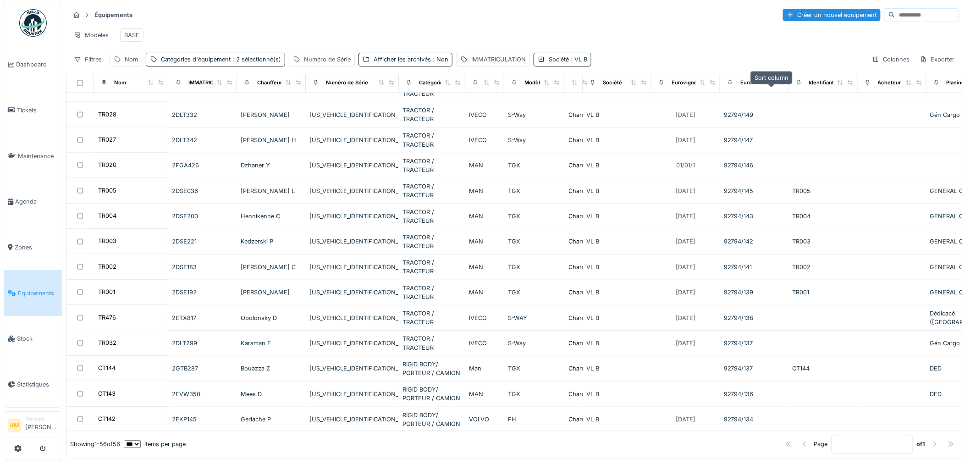 The image size is (970, 464). Describe the element at coordinates (221, 59) in the screenshot. I see `div: Catégories d'équipement` at that location.